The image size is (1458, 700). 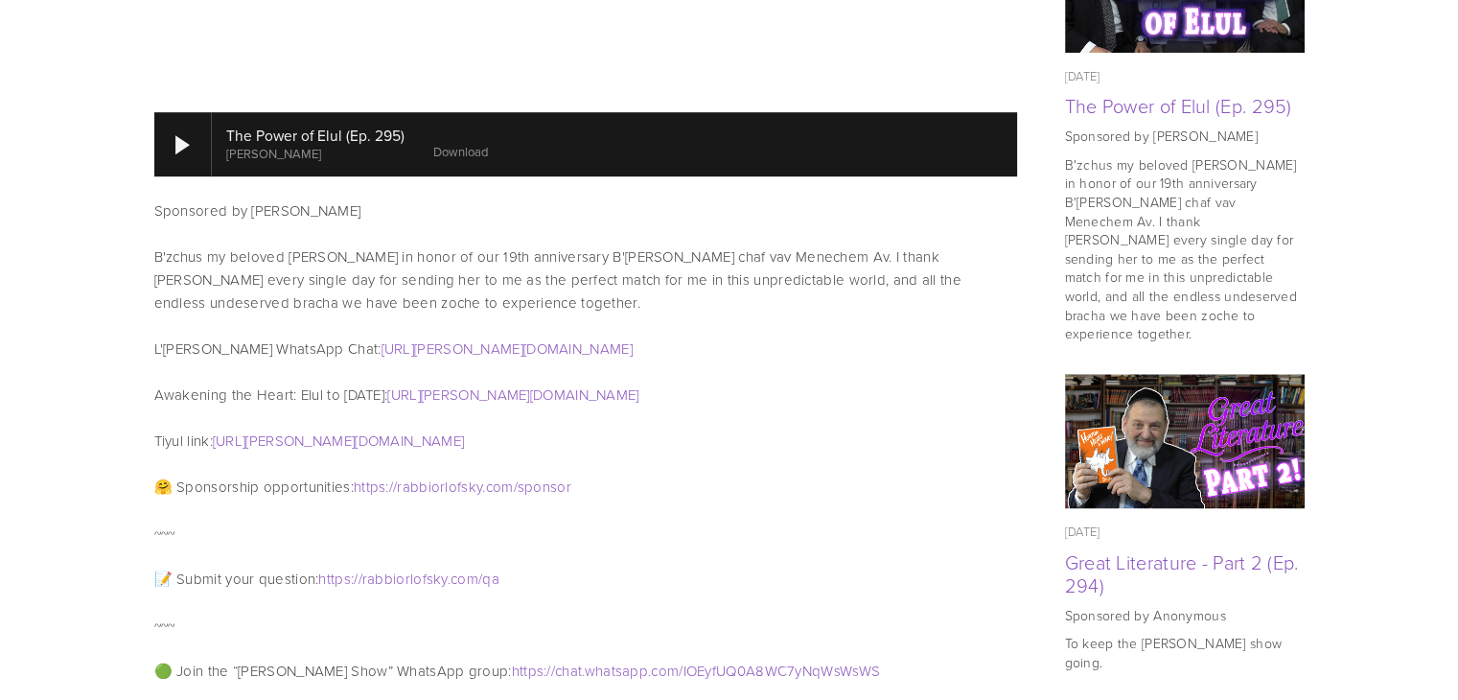 I want to click on span: sponsor, so click(x=544, y=486).